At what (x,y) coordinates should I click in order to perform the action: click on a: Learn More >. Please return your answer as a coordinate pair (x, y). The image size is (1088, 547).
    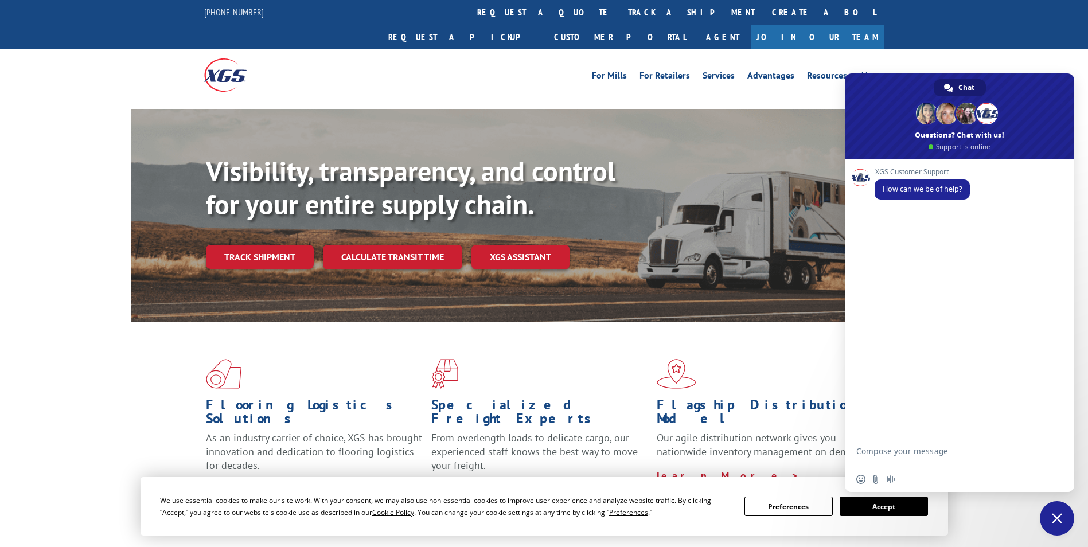
    Looking at the image, I should click on (728, 476).